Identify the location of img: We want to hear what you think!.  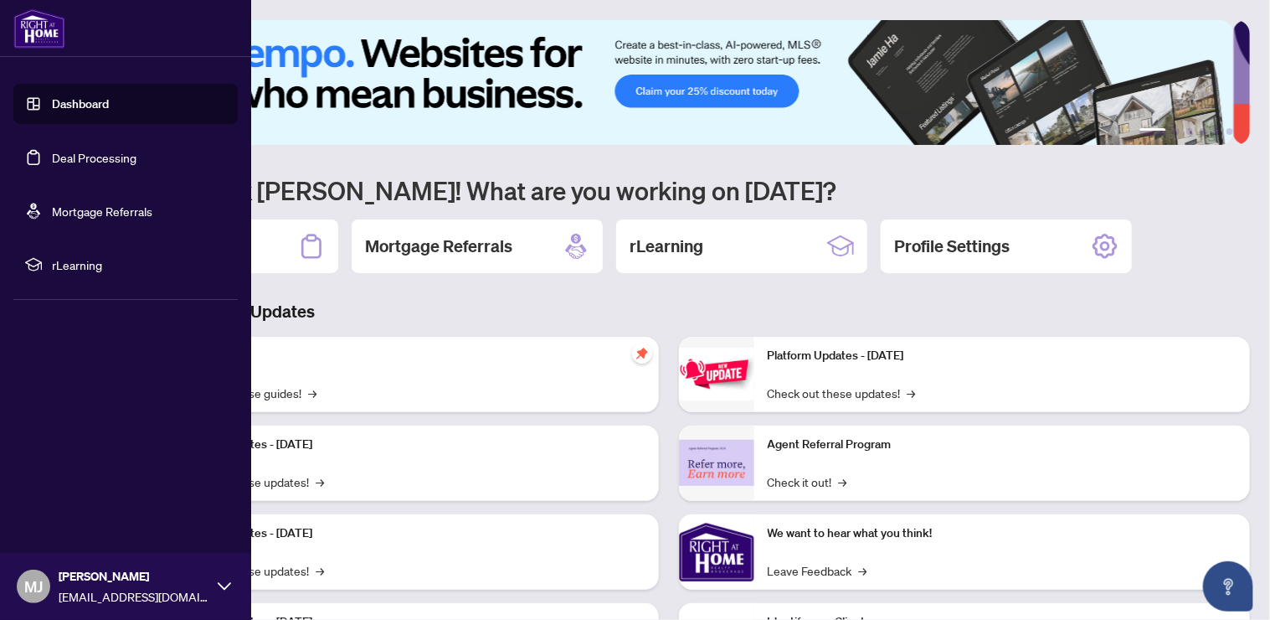
(717, 552).